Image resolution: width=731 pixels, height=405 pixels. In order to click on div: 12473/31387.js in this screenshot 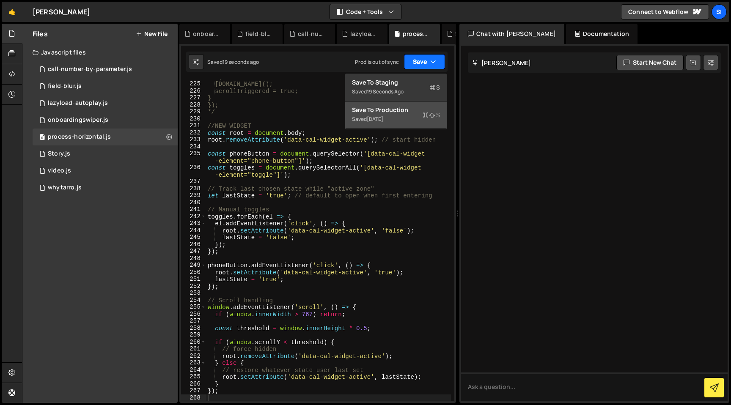, I will do `click(105, 154)`.